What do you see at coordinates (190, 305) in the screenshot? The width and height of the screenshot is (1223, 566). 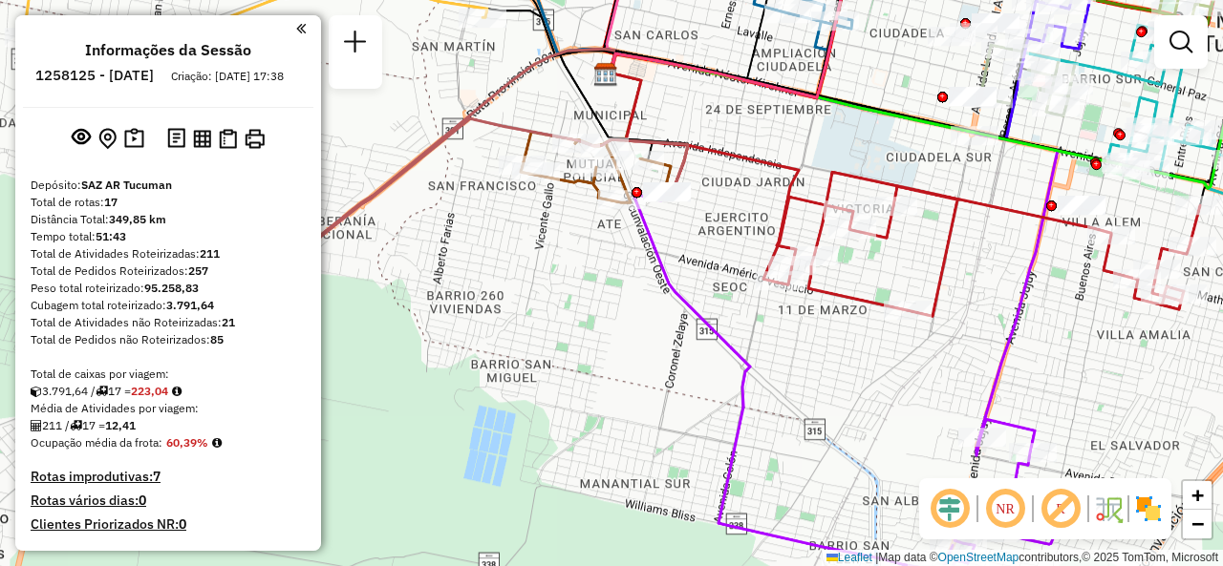 I see `strong: 3.791,64` at bounding box center [190, 305].